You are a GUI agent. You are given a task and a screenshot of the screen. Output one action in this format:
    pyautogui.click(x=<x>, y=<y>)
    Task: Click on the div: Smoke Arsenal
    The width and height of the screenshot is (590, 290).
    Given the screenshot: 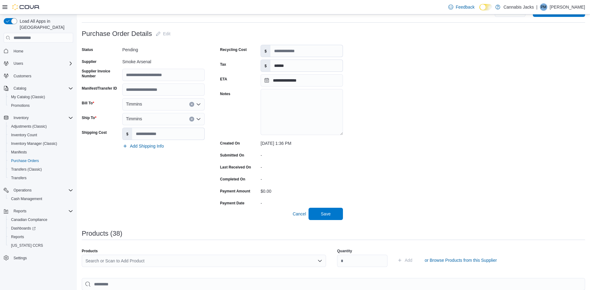 What is the action you would take?
    pyautogui.click(x=164, y=61)
    